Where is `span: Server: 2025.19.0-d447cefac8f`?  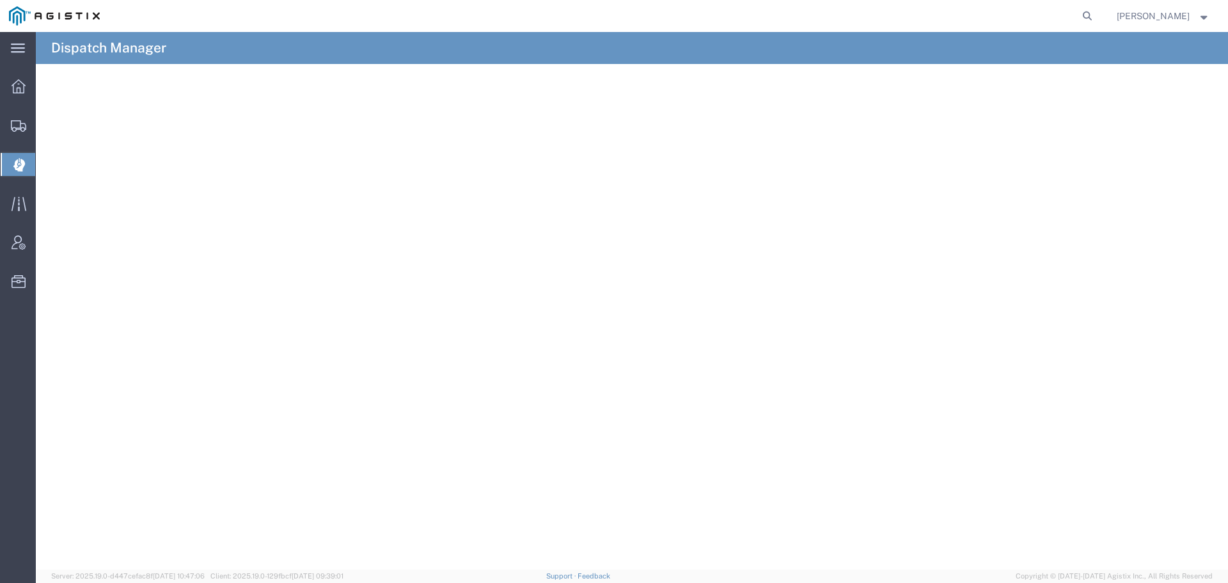
span: Server: 2025.19.0-d447cefac8f is located at coordinates (128, 576).